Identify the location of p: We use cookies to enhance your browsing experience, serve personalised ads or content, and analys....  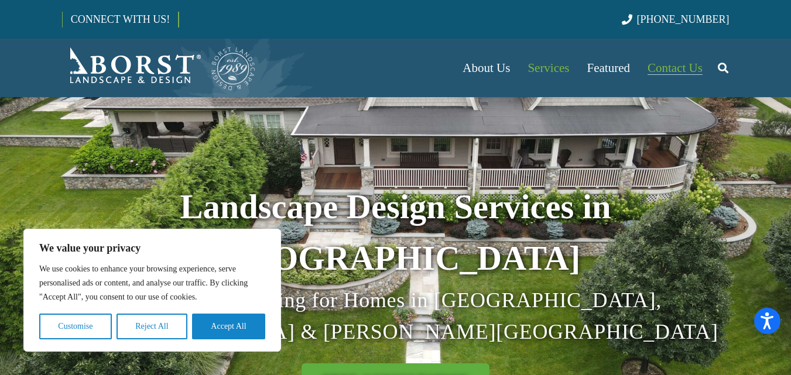
(152, 283).